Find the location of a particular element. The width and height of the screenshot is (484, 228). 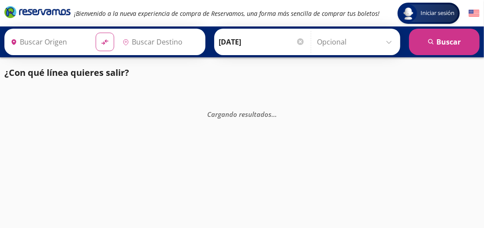

input: Opcional is located at coordinates (356, 42).